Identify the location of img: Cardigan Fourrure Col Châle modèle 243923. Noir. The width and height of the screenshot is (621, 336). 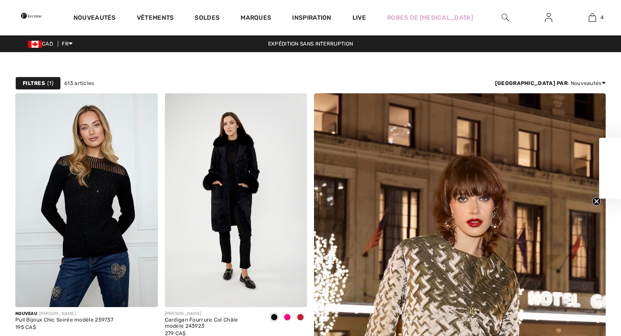
(236, 200).